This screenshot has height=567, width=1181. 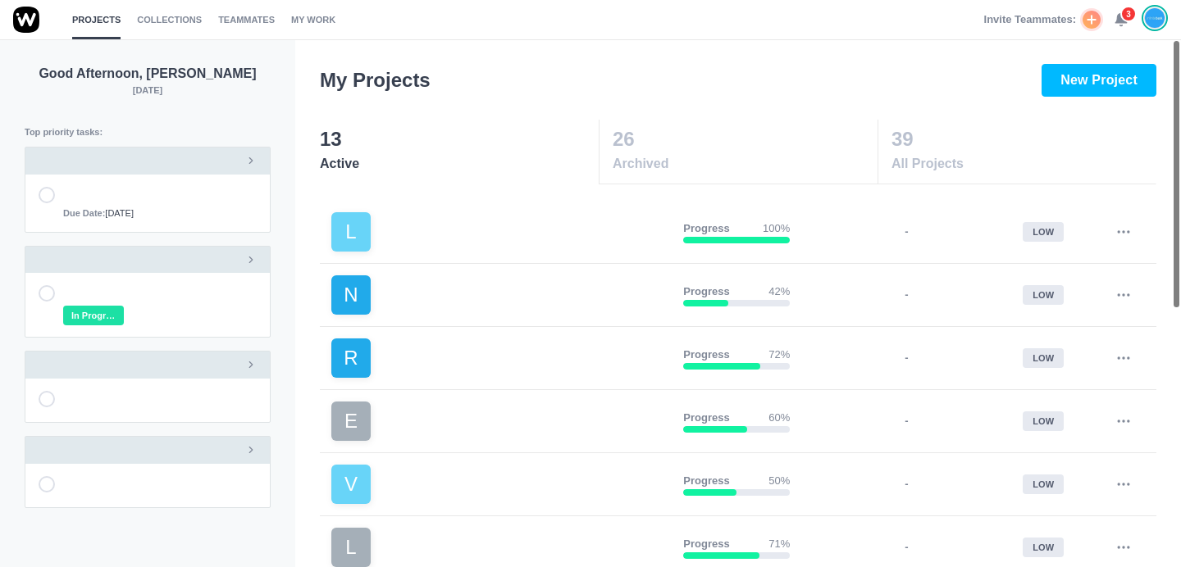 What do you see at coordinates (351, 358) in the screenshot?
I see `div: R` at bounding box center [351, 358].